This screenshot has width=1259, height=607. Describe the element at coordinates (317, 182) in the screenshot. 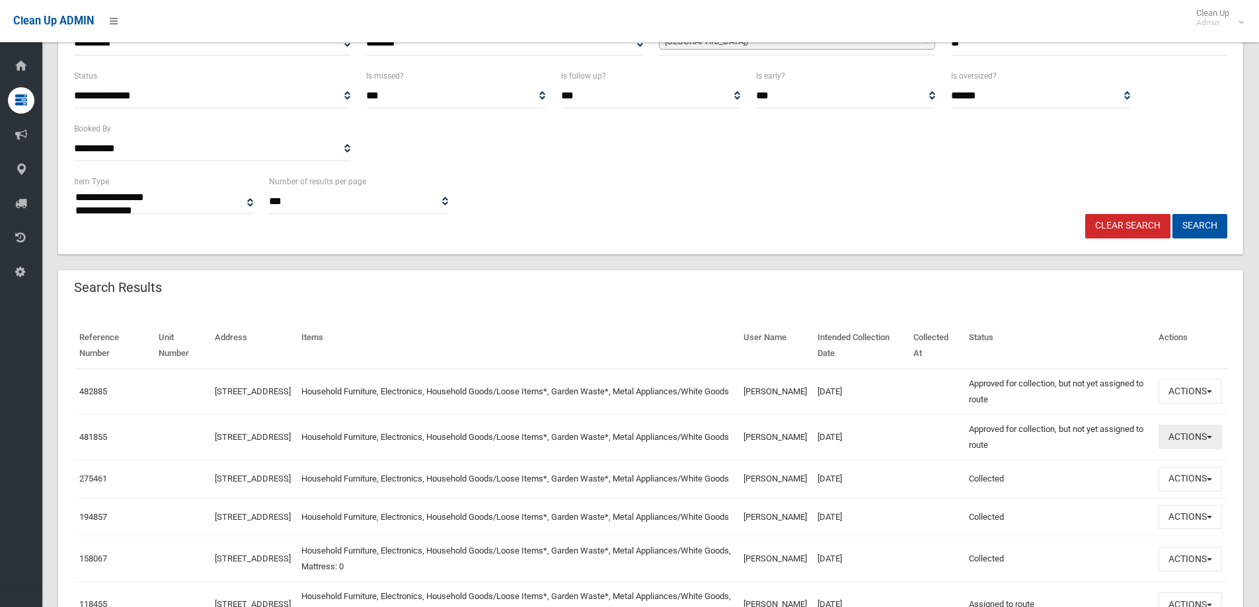

I see `label: Number of results per page` at that location.